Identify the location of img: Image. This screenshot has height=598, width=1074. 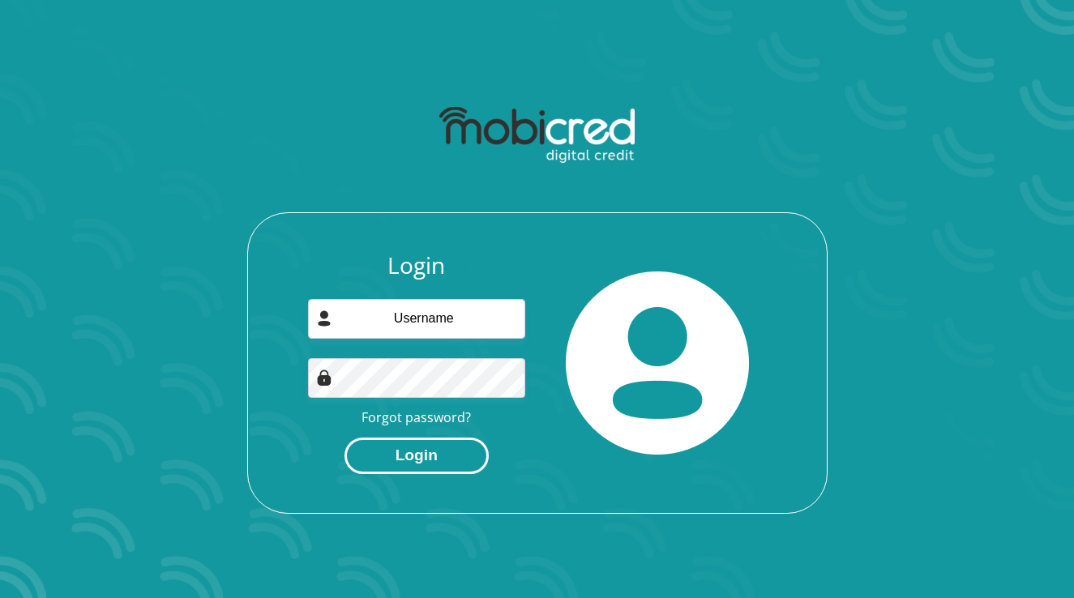
(324, 378).